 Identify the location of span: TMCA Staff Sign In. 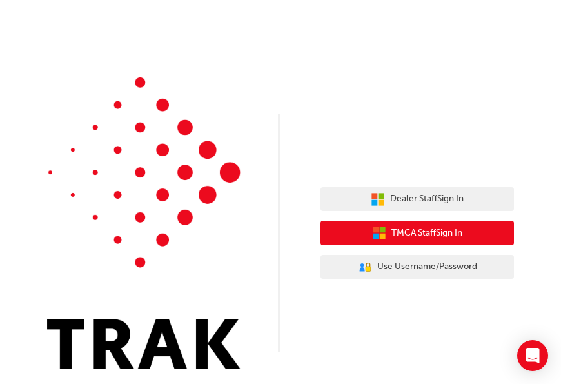
(427, 233).